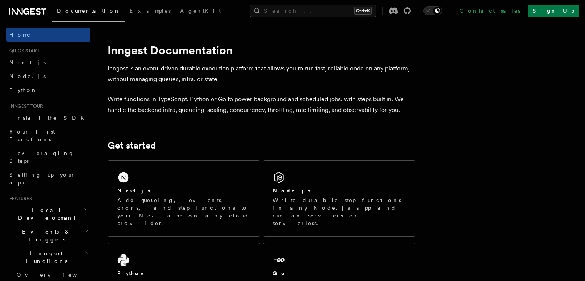 The width and height of the screenshot is (585, 281). Describe the element at coordinates (48, 179) in the screenshot. I see `a: Setting up your app` at that location.